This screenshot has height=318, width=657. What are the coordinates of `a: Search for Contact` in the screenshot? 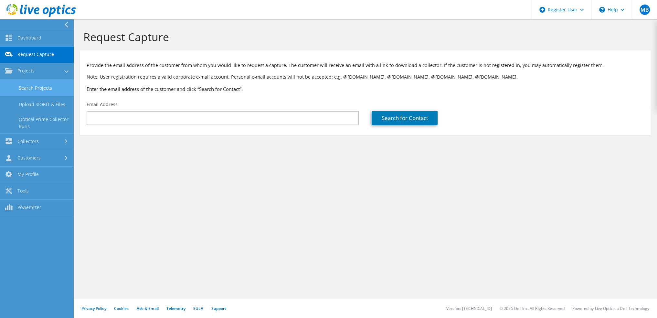 It's located at (405, 118).